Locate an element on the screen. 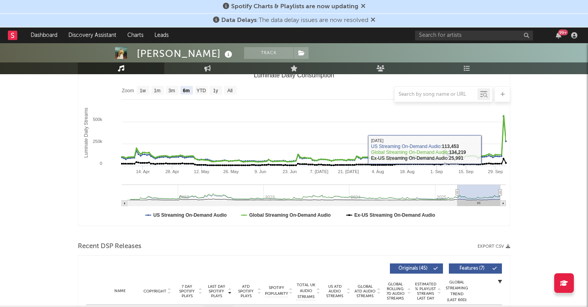  span: : The data delay issues are now resolved is located at coordinates (295, 20).